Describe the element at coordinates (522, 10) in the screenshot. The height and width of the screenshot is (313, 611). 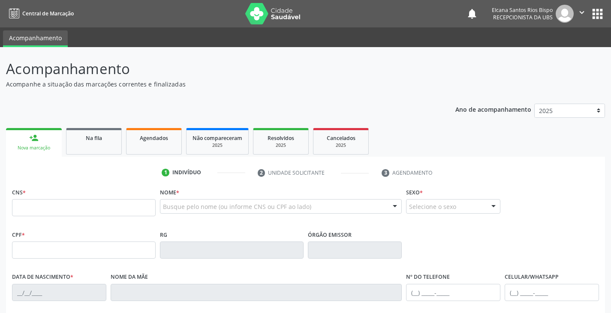
I see `div: Elcana Santos Rios Bispo` at that location.